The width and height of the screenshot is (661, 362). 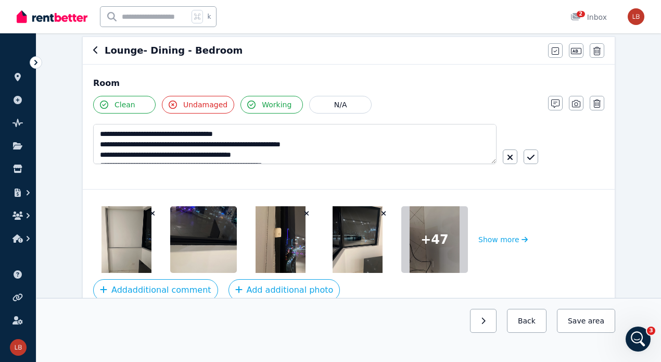 What do you see at coordinates (586, 321) in the screenshot?
I see `button: Save area` at bounding box center [586, 321].